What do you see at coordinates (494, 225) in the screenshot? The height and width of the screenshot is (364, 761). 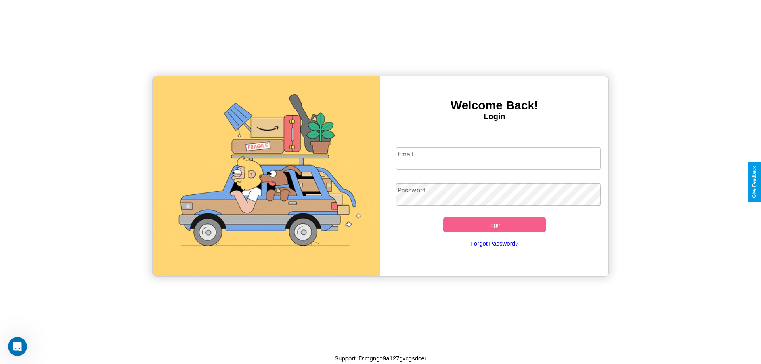 I see `button: Login` at bounding box center [494, 225].